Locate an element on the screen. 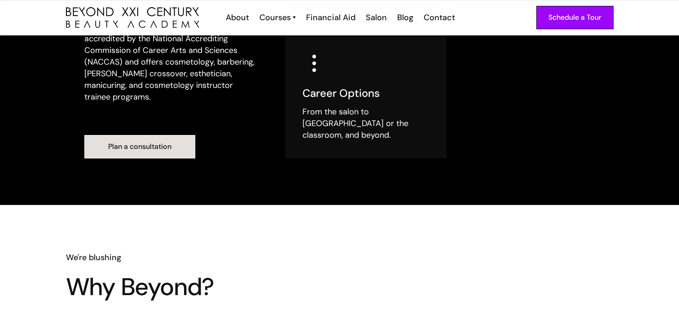  a: Contact is located at coordinates (438, 18).